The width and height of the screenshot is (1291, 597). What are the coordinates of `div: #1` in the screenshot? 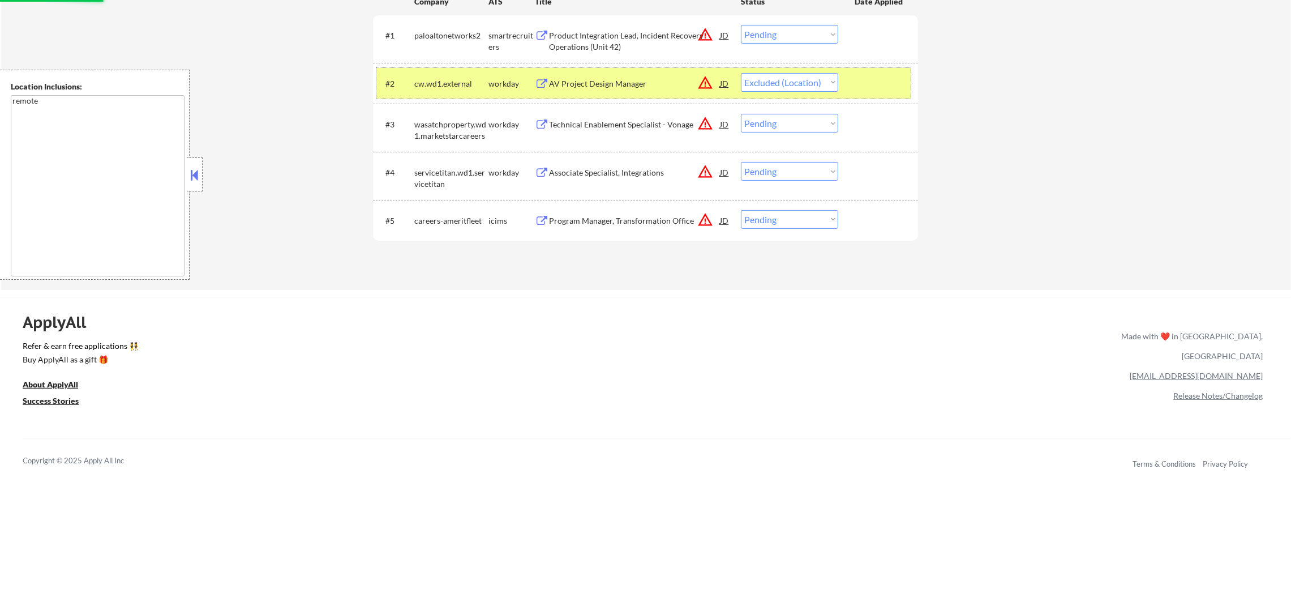 It's located at (395, 36).